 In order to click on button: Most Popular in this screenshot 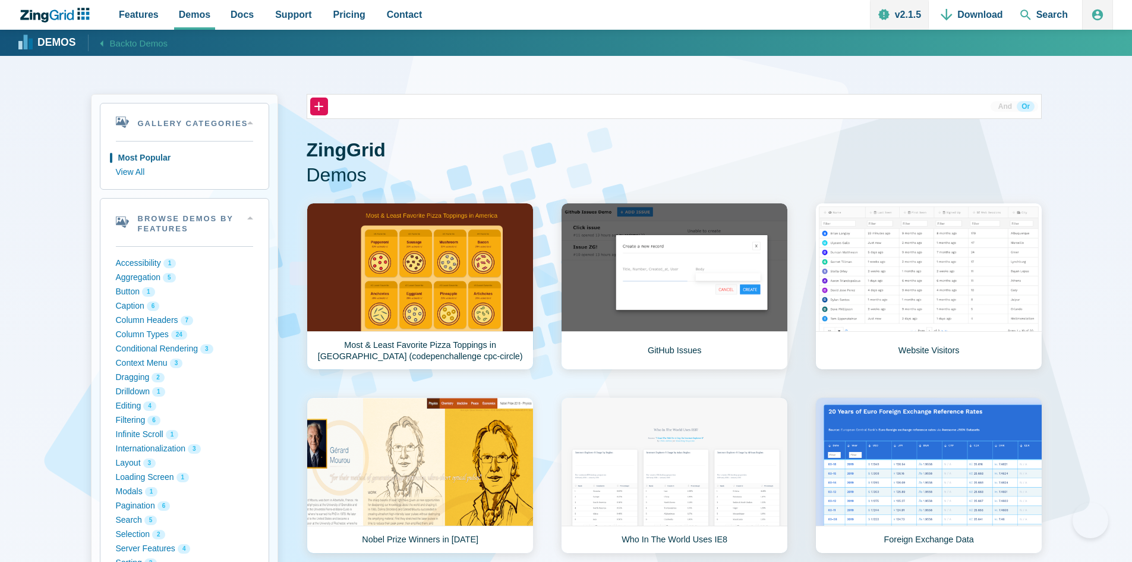, I will do `click(184, 158)`.